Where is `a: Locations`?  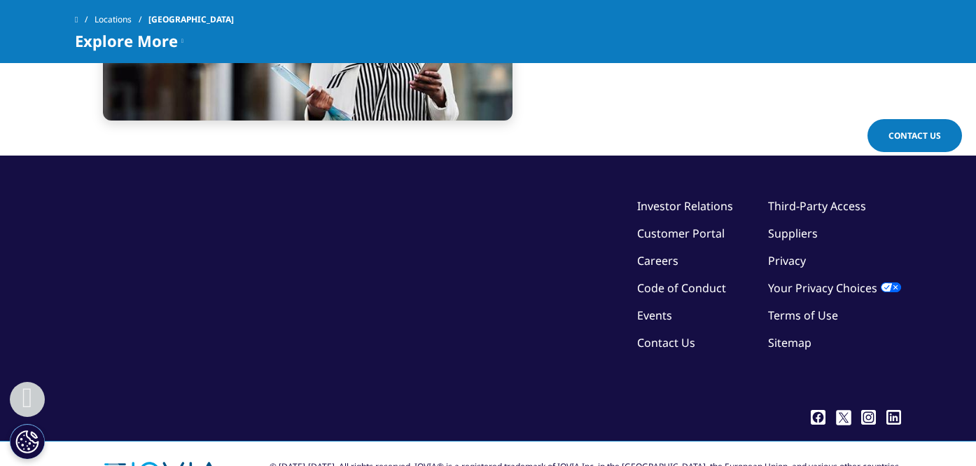
a: Locations is located at coordinates (121, 20).